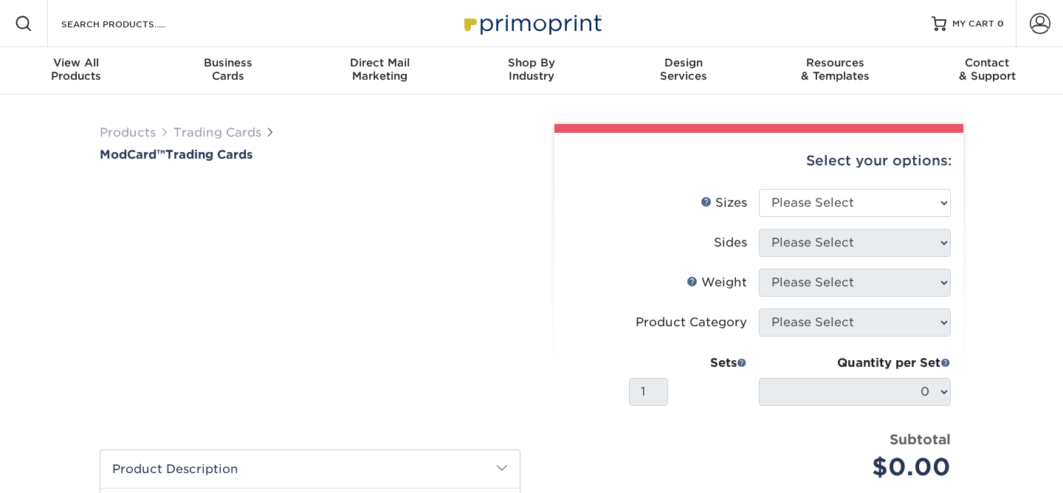  What do you see at coordinates (132, 154) in the screenshot?
I see `span: ModCard™` at bounding box center [132, 154].